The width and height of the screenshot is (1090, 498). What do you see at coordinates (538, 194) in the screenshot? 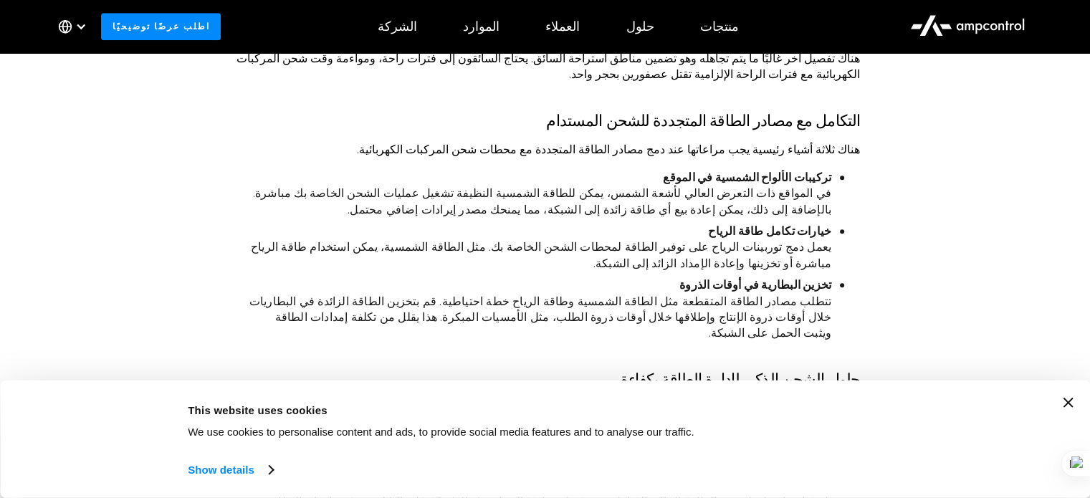
I see `li: في المواقع ذات التعرض العالي لأشعة الشمس، يمكن للطاقة الشمسية النظيفة تشغيل عمليات الشحن الخاصة ب...` at bounding box center [538, 194].